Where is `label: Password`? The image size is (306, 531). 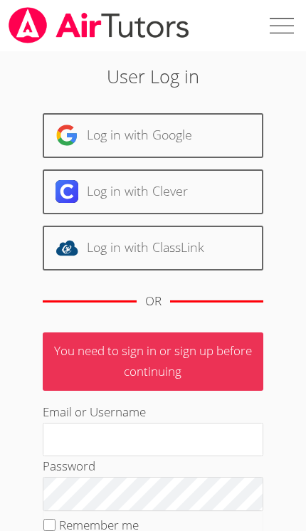
label: Password is located at coordinates (69, 466).